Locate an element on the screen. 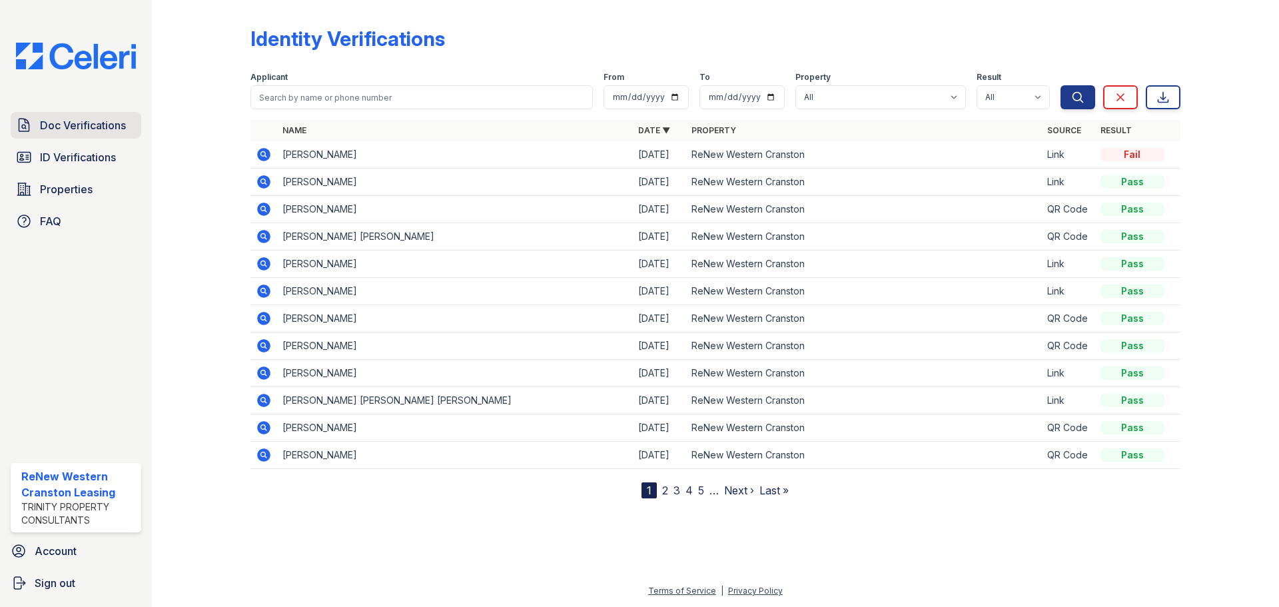  input: Search by name or phone number is located at coordinates (422, 97).